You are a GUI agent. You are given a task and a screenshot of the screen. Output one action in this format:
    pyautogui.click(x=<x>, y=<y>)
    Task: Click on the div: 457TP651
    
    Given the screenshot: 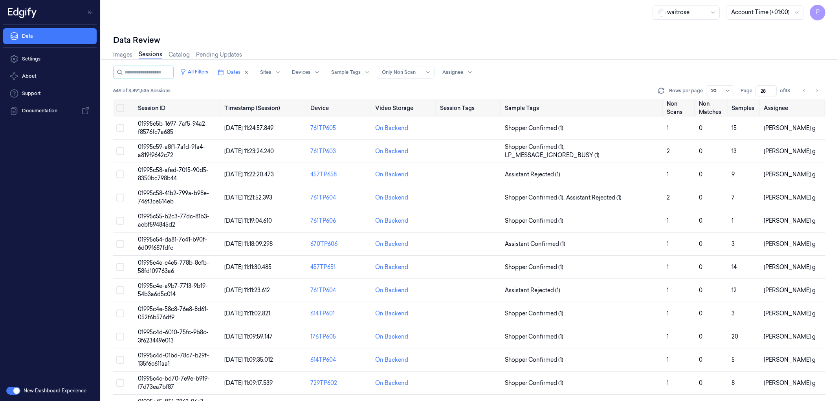 What is the action you would take?
    pyautogui.click(x=339, y=267)
    